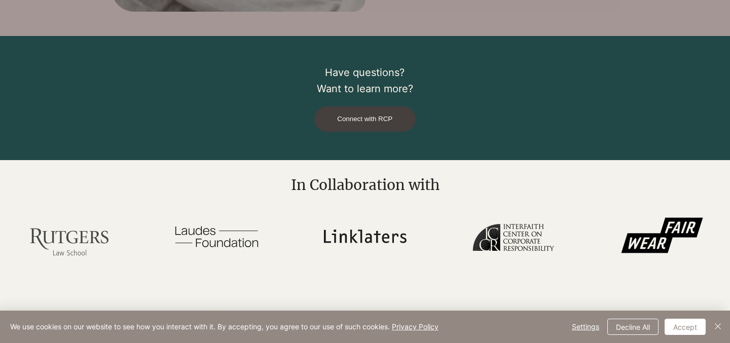  I want to click on img: linklaters_logo_edited.jpg, so click(365, 236).